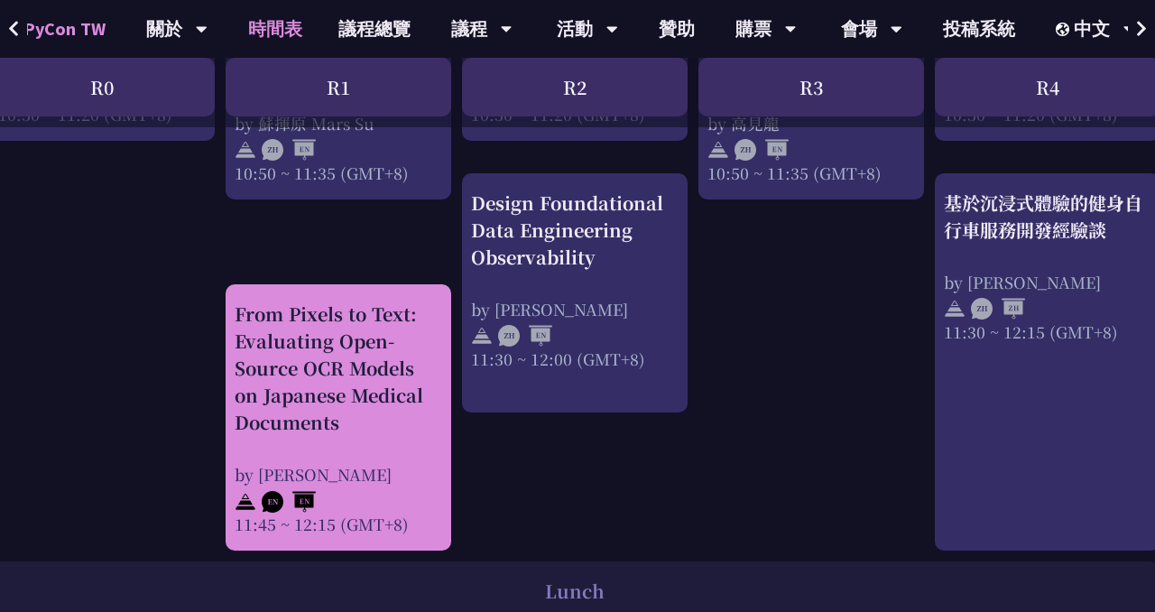  What do you see at coordinates (1048, 217) in the screenshot?
I see `div: 基於沉浸式體驗的健身自行車服務開發經驗談` at bounding box center [1048, 217].